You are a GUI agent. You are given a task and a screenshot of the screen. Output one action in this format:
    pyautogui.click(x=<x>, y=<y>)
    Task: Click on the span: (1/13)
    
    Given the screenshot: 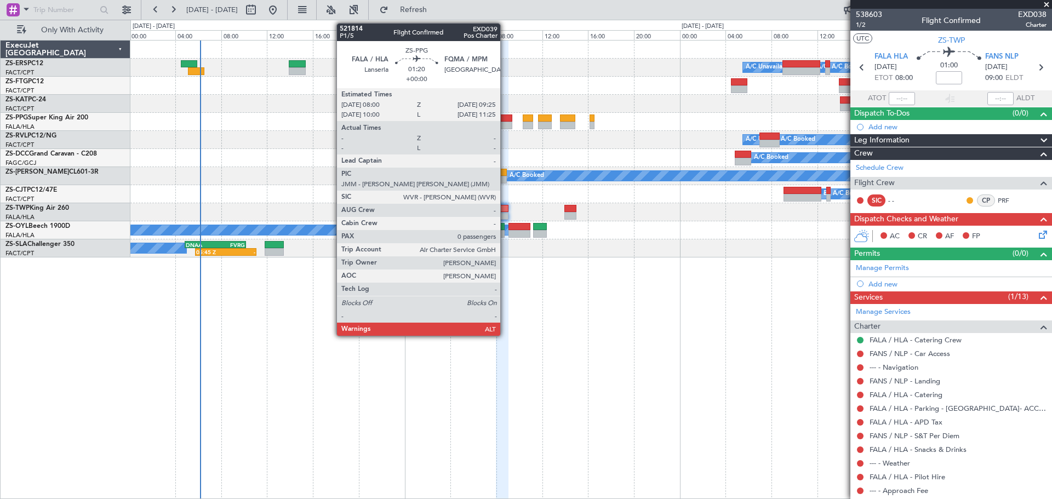 What is the action you would take?
    pyautogui.click(x=1018, y=297)
    